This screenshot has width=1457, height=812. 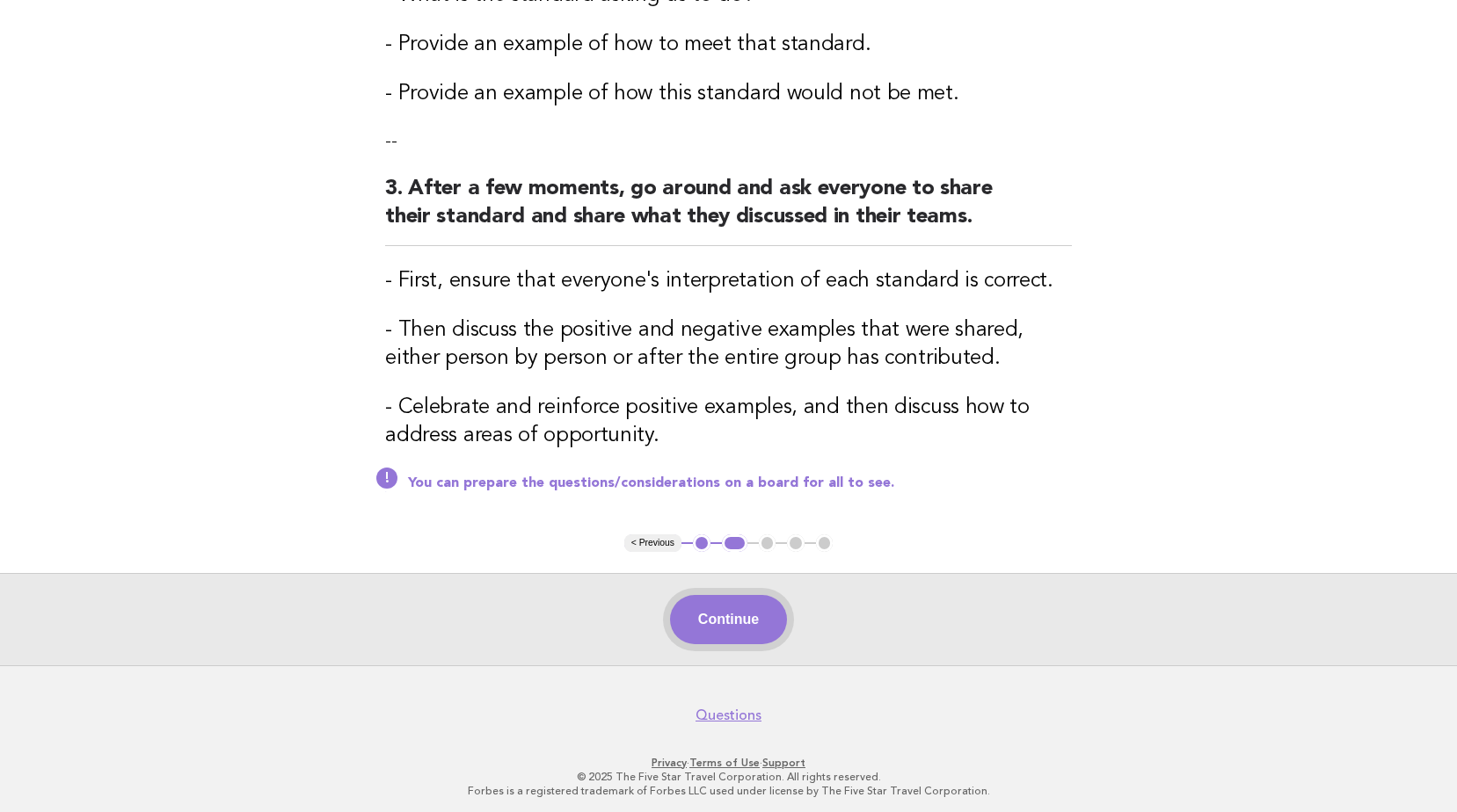 I want to click on h3: - Celebrate and reinforce positive examples, and then discuss how to address areas of opportunity., so click(x=728, y=422).